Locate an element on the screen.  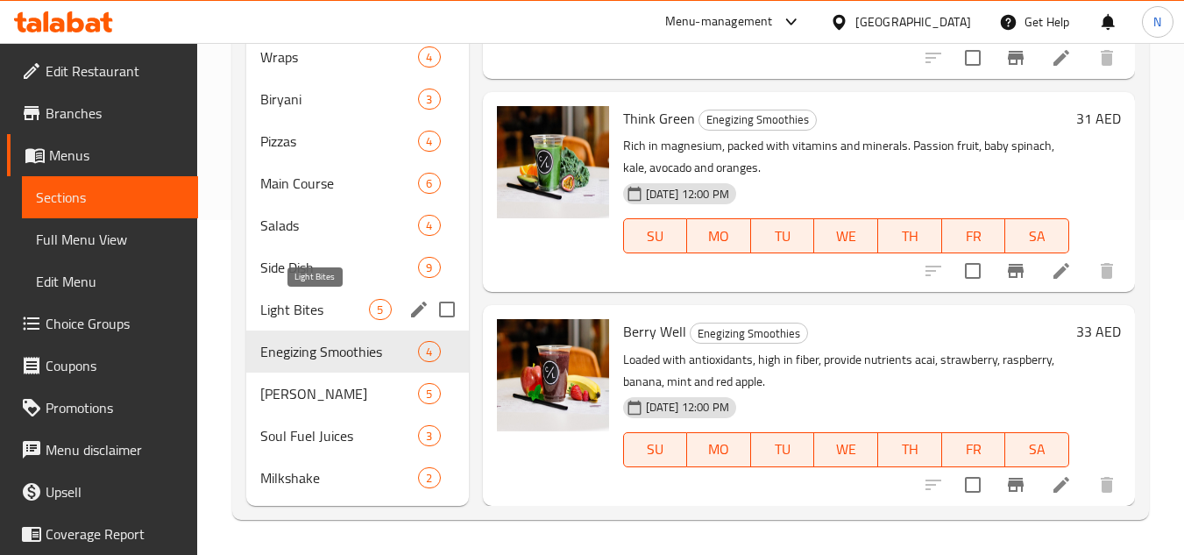
span: FR is located at coordinates (974, 236).